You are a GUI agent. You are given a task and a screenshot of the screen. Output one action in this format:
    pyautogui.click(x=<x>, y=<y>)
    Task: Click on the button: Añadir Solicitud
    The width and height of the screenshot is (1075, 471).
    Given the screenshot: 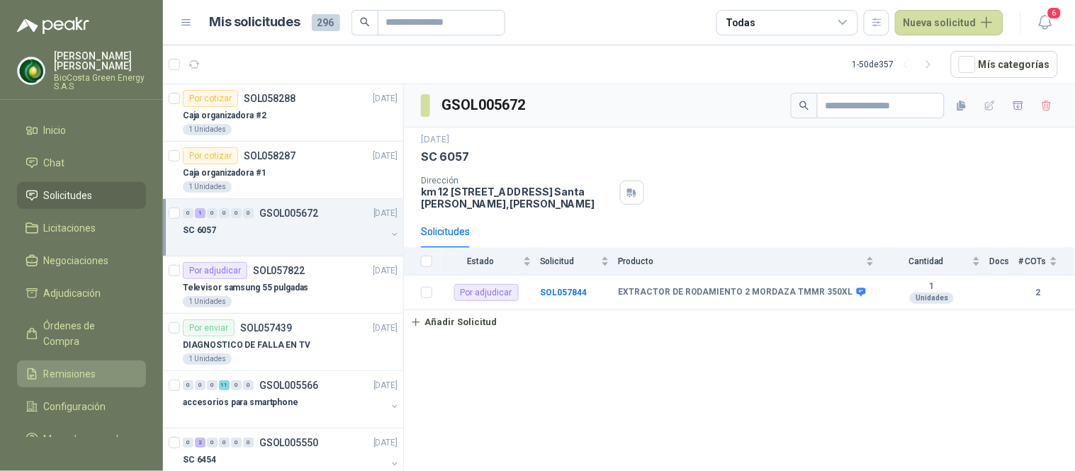 What is the action you would take?
    pyautogui.click(x=454, y=323)
    